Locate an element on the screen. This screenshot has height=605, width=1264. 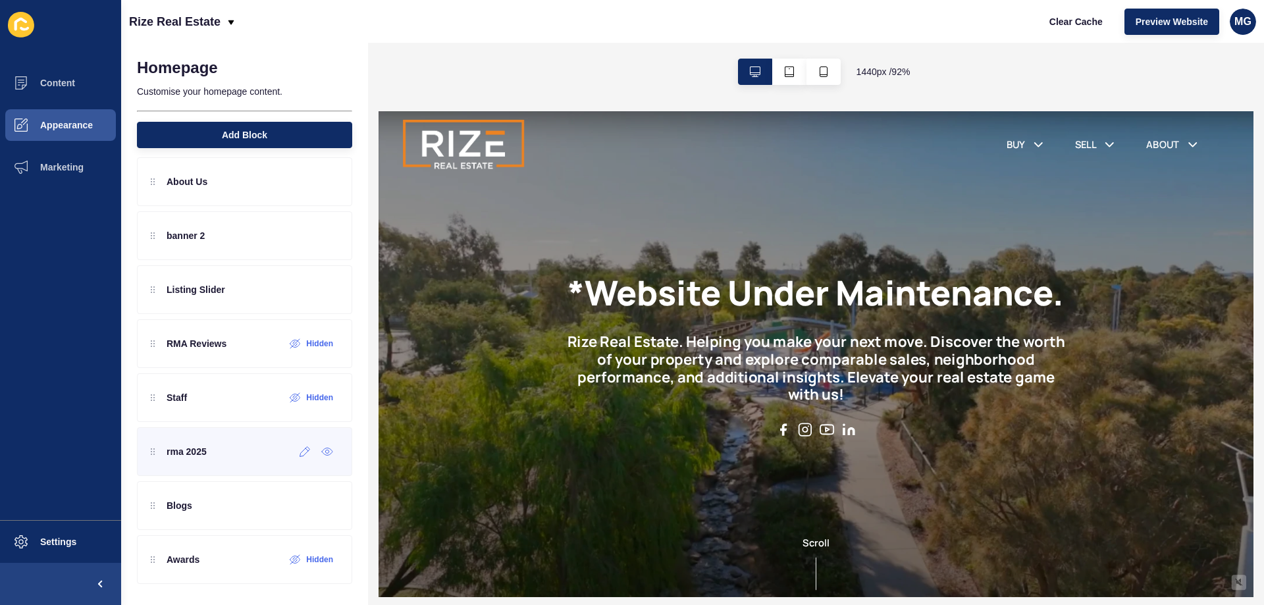
p: Rize Real Estate is located at coordinates (174, 22).